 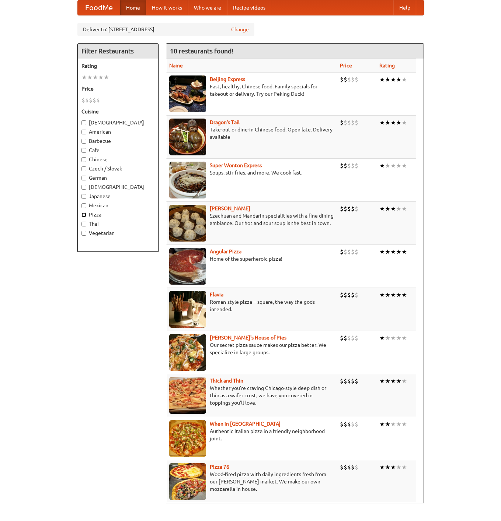 What do you see at coordinates (224, 122) in the screenshot?
I see `b: Dragon's Tail` at bounding box center [224, 122].